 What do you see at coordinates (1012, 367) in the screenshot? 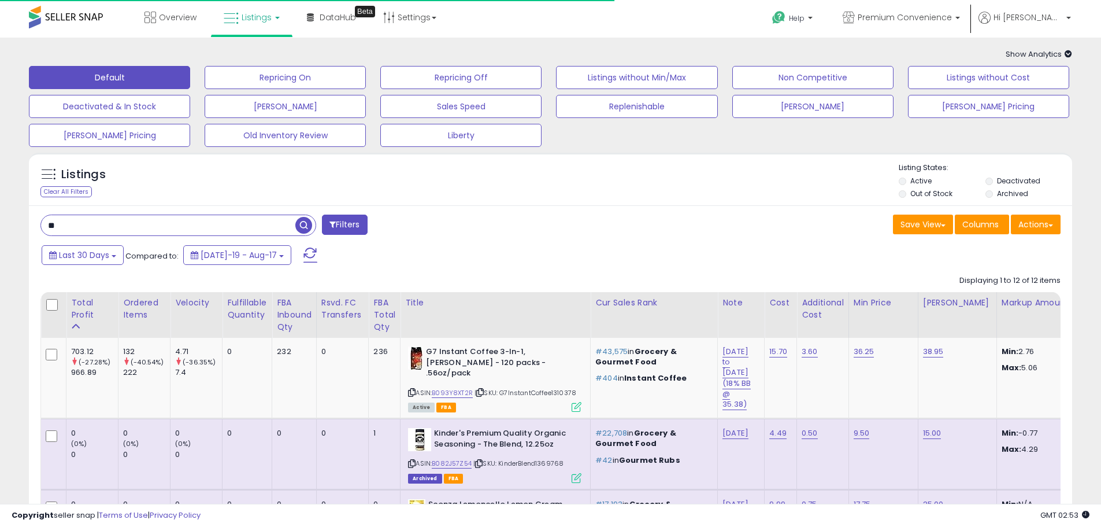
I see `strong: Max:` at bounding box center [1012, 367].